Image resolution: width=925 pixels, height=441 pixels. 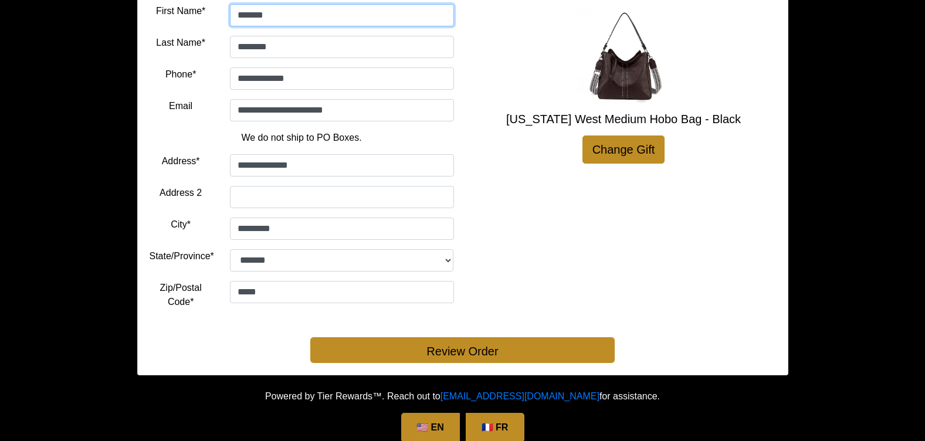 I want to click on label: Address*, so click(x=181, y=161).